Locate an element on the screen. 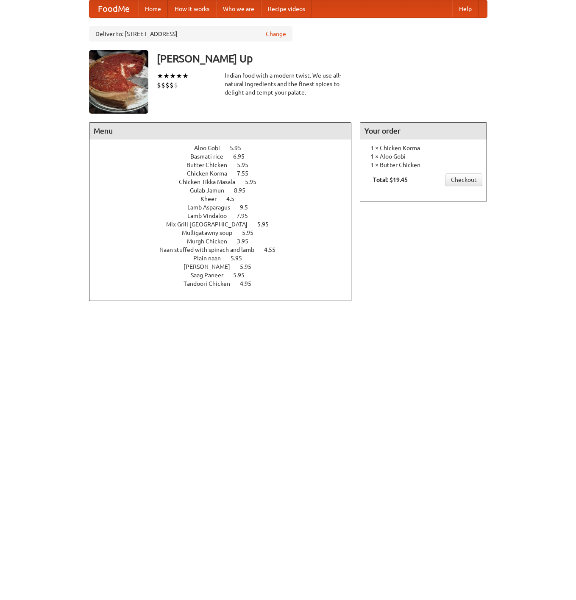  span: Aloo Gobi is located at coordinates (211, 148).